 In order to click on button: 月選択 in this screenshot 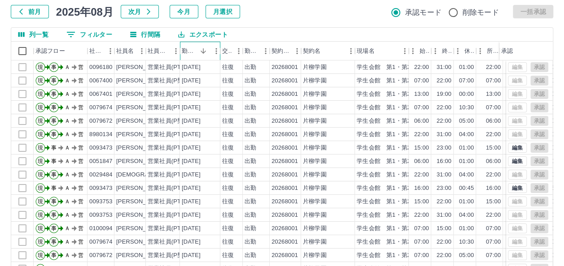, I will do `click(223, 12)`.